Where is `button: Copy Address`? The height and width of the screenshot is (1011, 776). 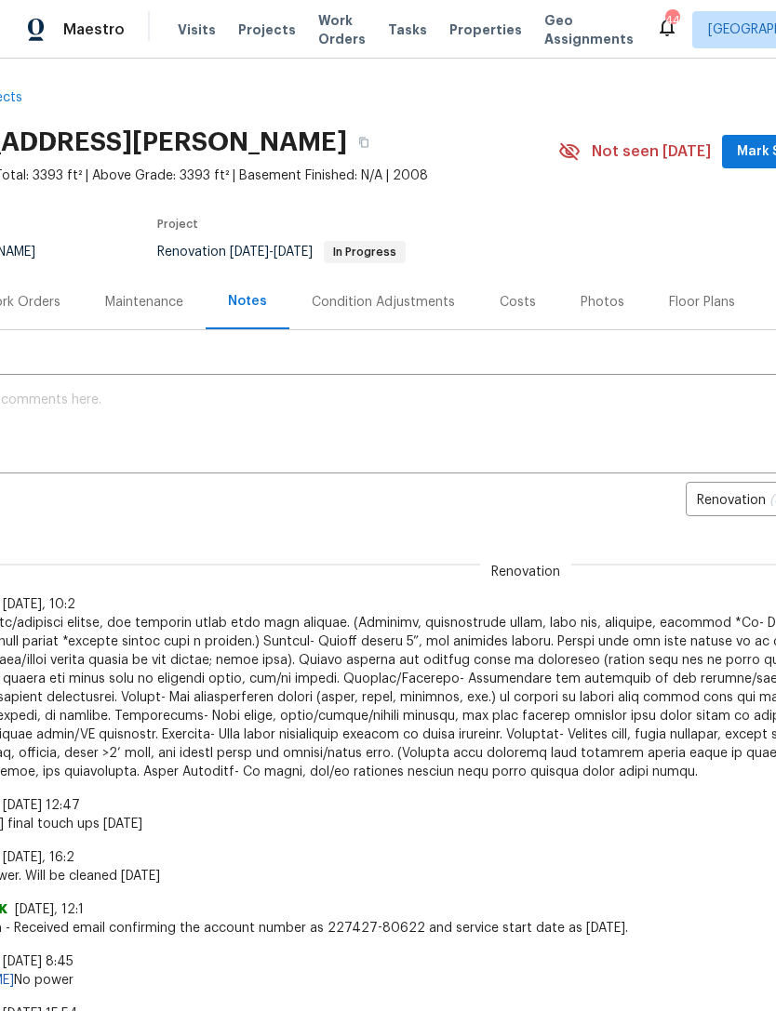
button: Copy Address is located at coordinates (364, 142).